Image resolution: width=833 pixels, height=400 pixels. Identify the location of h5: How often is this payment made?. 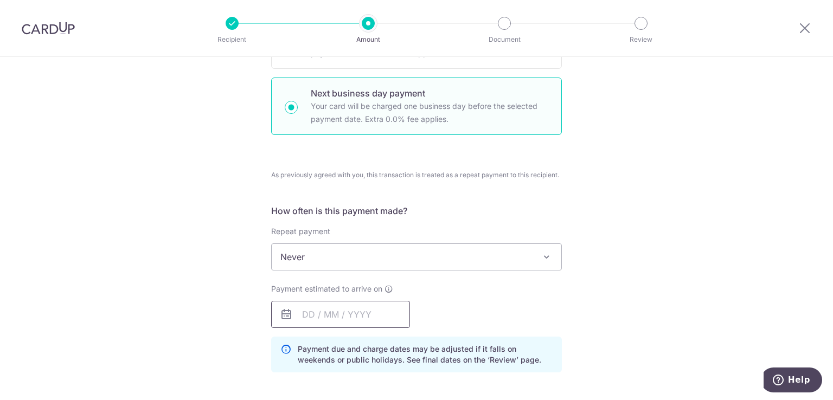
(417, 211).